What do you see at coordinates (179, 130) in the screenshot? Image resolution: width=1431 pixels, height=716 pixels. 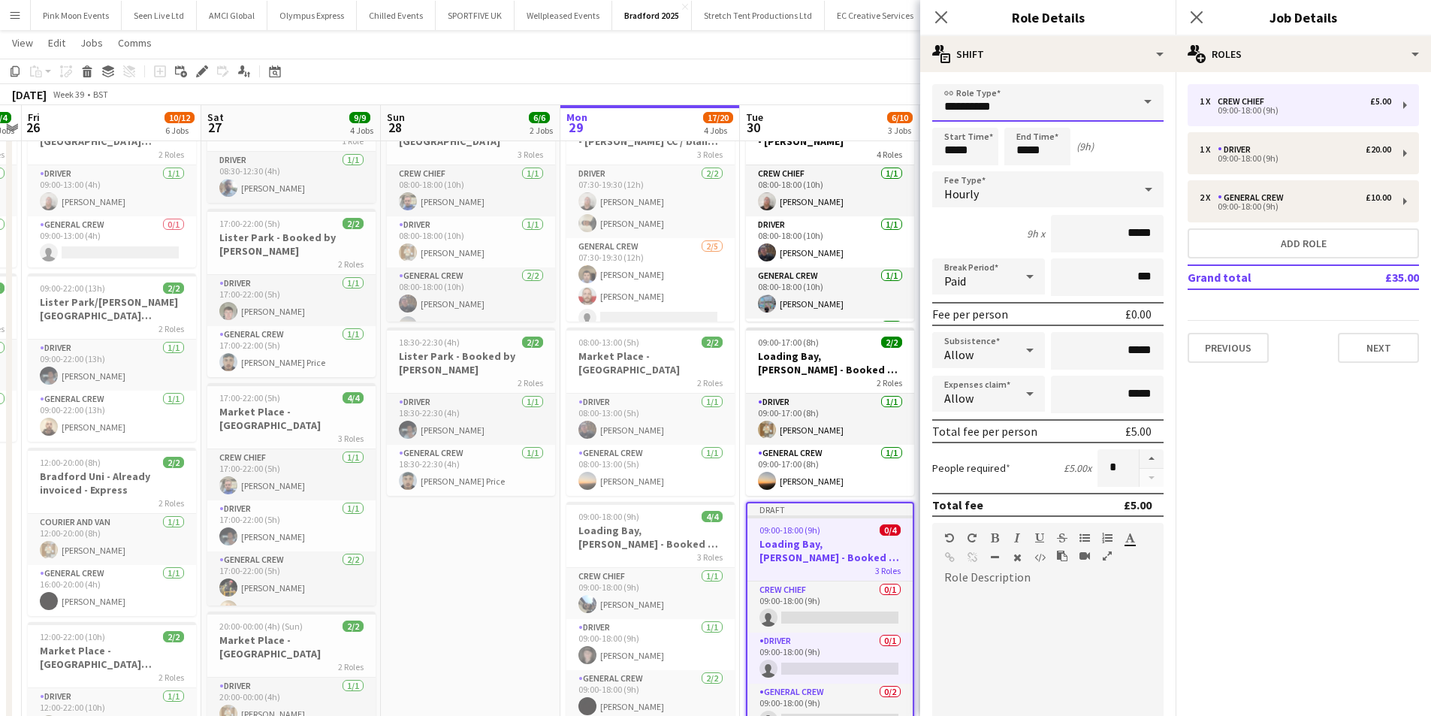 I see `div: 6 Jobs` at bounding box center [179, 130].